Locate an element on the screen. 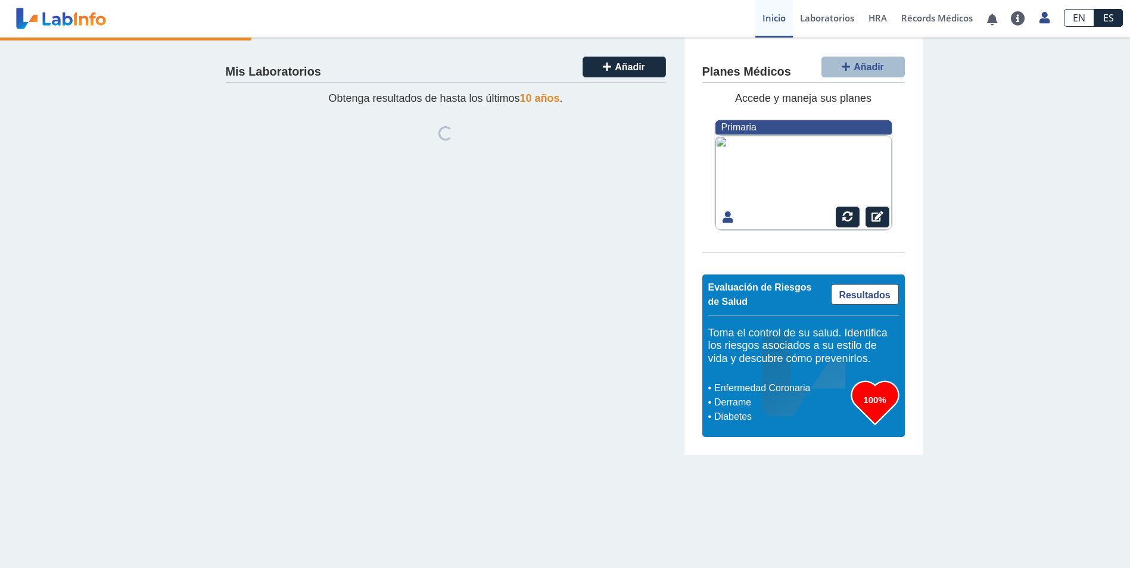  span: 10 años is located at coordinates (540, 98).